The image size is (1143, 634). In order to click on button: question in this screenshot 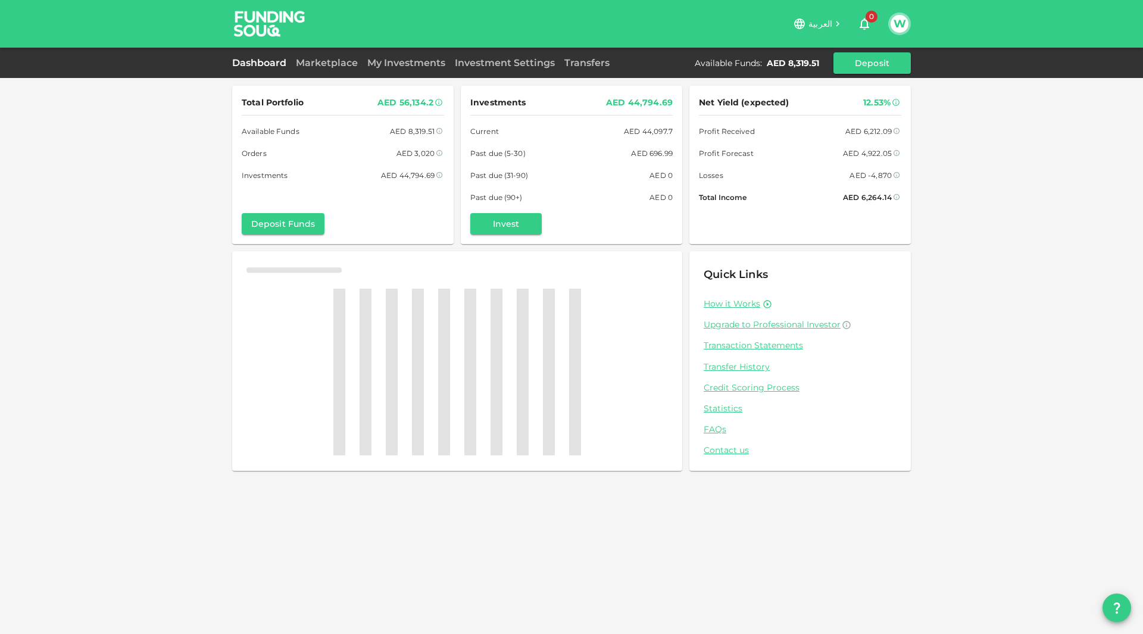, I will do `click(1116, 608)`.